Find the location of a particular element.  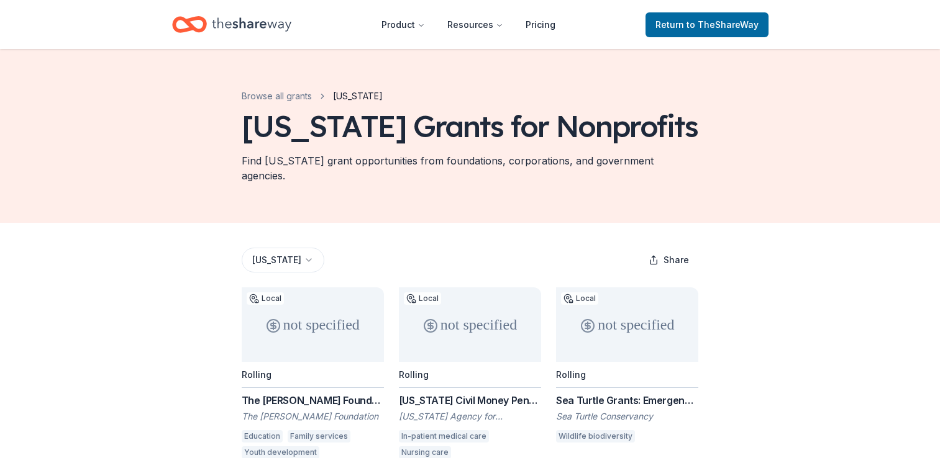

div: Wildlife biodiversity is located at coordinates (595, 437).